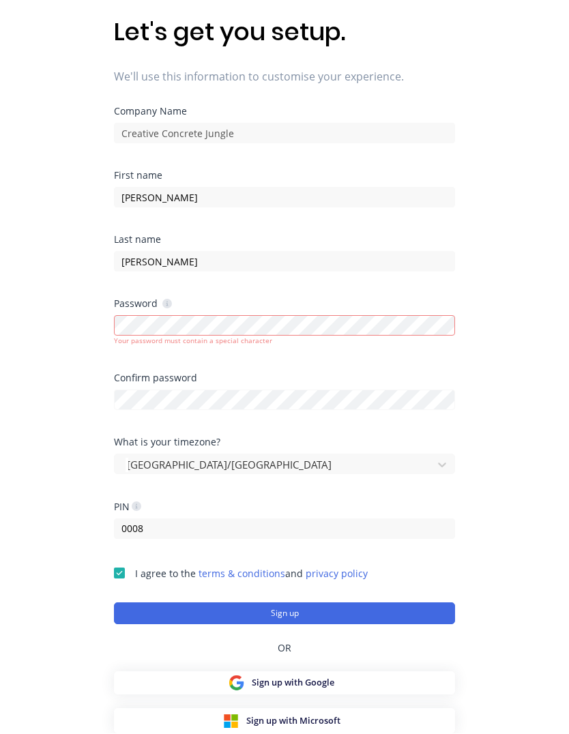 The width and height of the screenshot is (569, 734). What do you see at coordinates (242, 574) in the screenshot?
I see `a: terms & conditions` at bounding box center [242, 574].